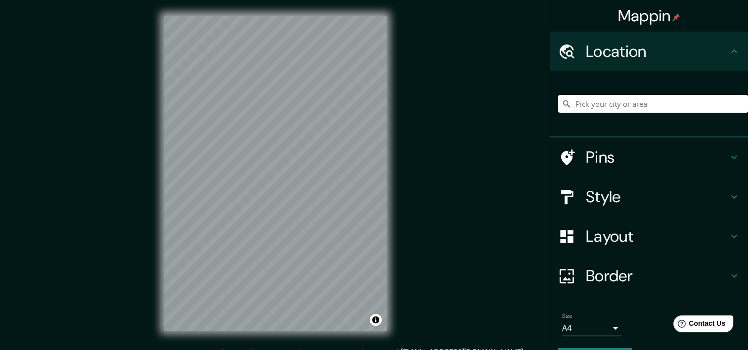 The height and width of the screenshot is (350, 748). I want to click on h4: Style, so click(657, 197).